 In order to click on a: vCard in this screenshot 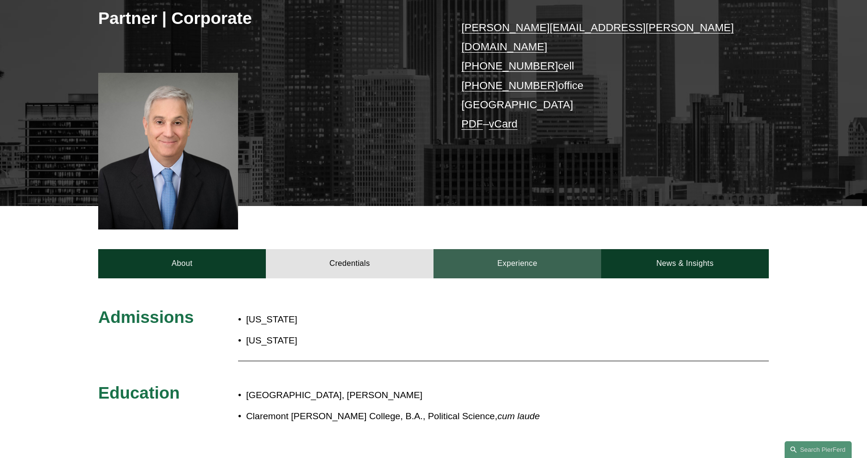, I will do `click(504, 124)`.